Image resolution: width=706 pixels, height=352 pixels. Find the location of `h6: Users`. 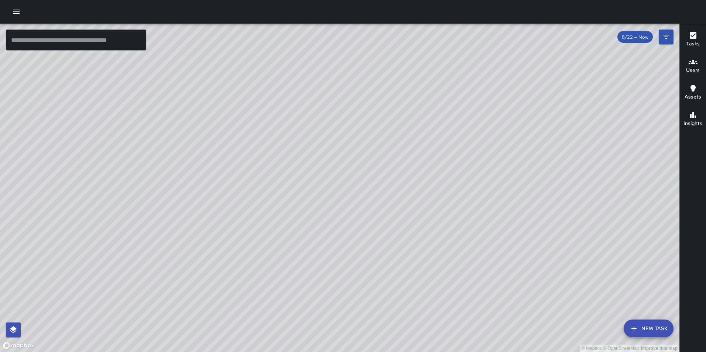

h6: Users is located at coordinates (693, 71).